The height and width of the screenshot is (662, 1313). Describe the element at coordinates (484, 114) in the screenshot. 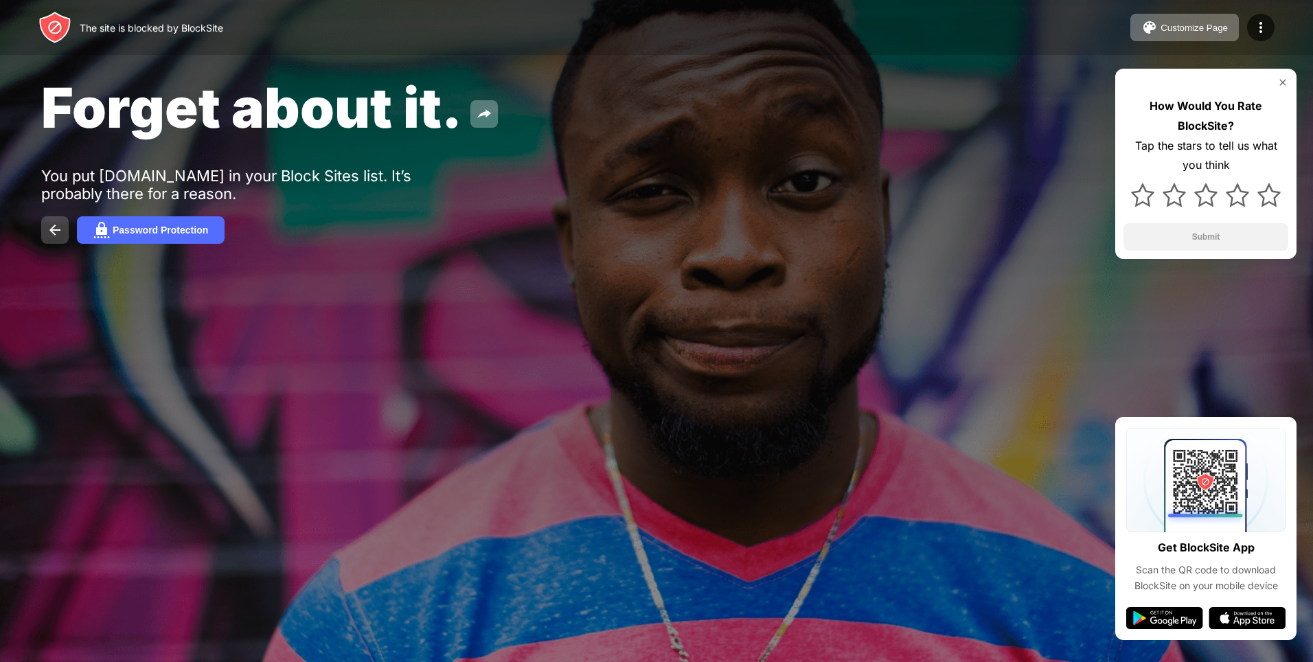

I see `img: share.svg` at that location.